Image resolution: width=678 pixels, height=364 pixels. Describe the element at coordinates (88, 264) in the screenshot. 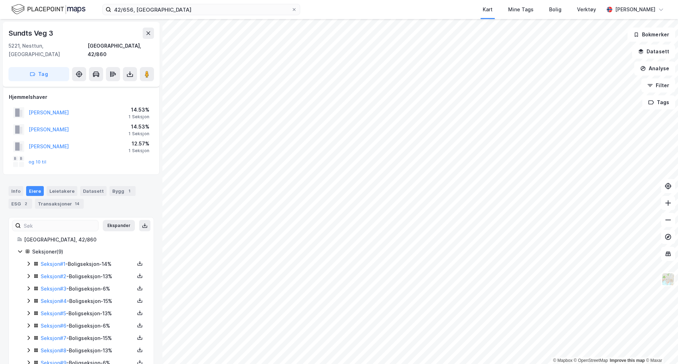

I see `div: - Boligseksjon - 14%` at that location.